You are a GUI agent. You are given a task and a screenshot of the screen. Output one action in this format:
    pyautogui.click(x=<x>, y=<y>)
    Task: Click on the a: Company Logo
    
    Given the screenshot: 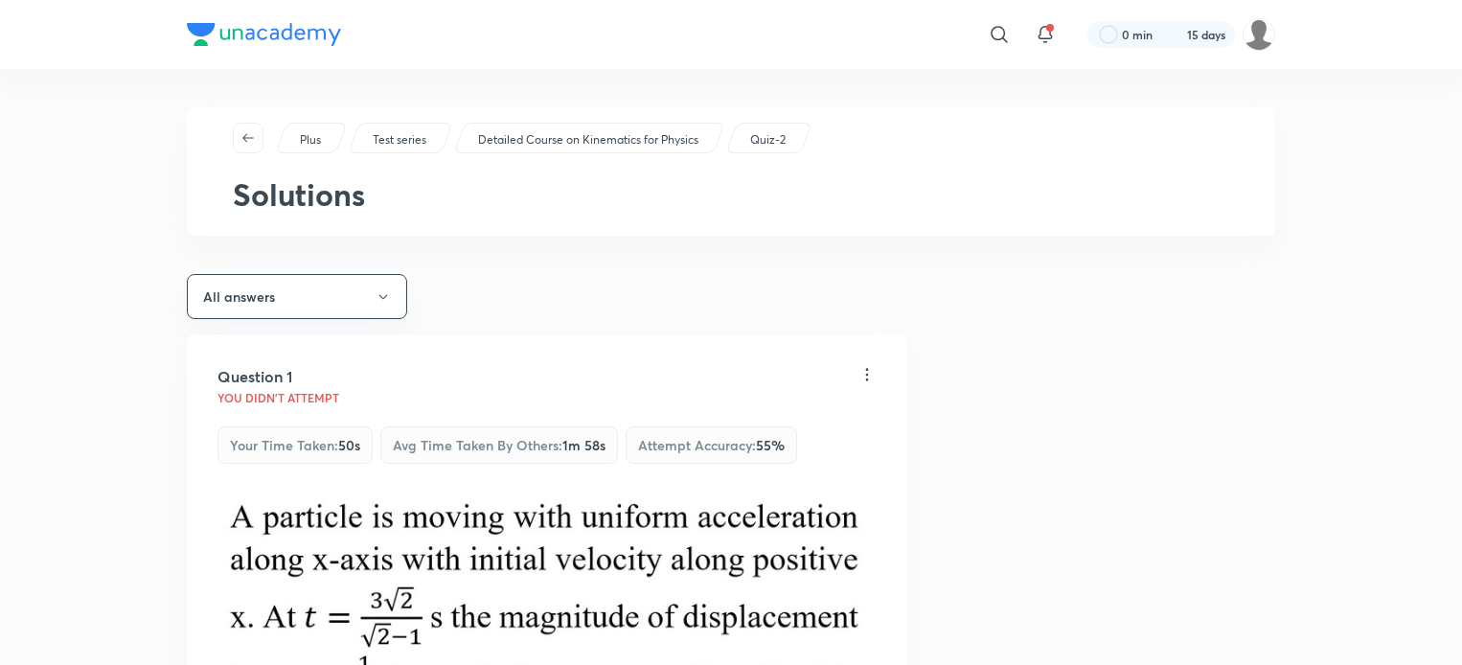 What is the action you would take?
    pyautogui.click(x=263, y=34)
    